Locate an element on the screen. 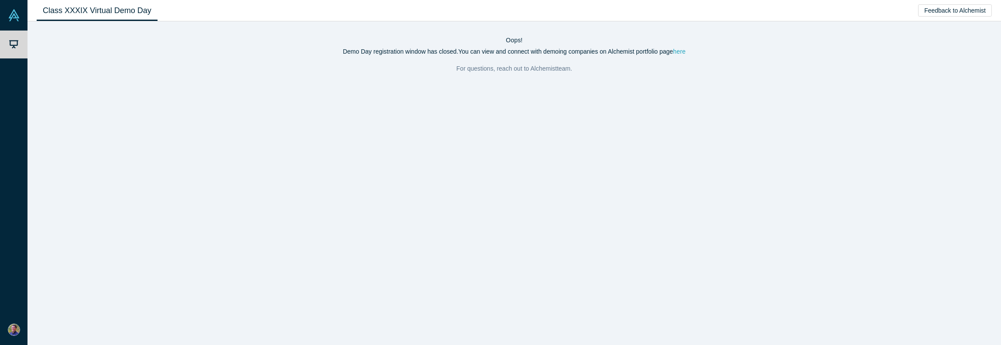  img: Vik Ghai's Account is located at coordinates (14, 330).